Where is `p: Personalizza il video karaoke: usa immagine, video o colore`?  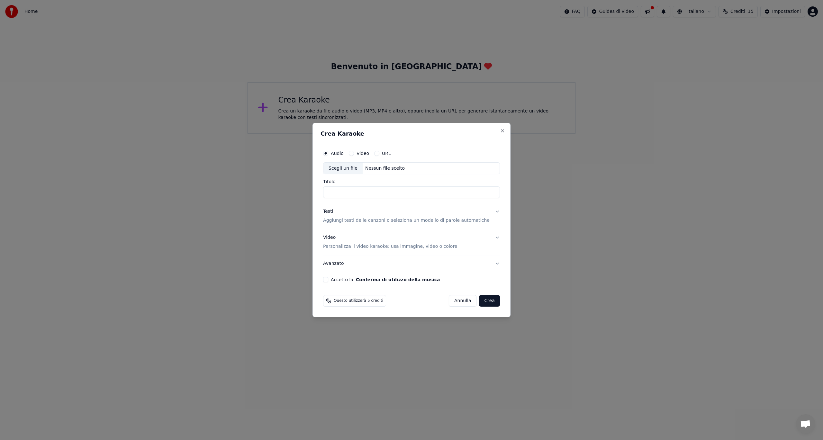 p: Personalizza il video karaoke: usa immagine, video o colore is located at coordinates (390, 246).